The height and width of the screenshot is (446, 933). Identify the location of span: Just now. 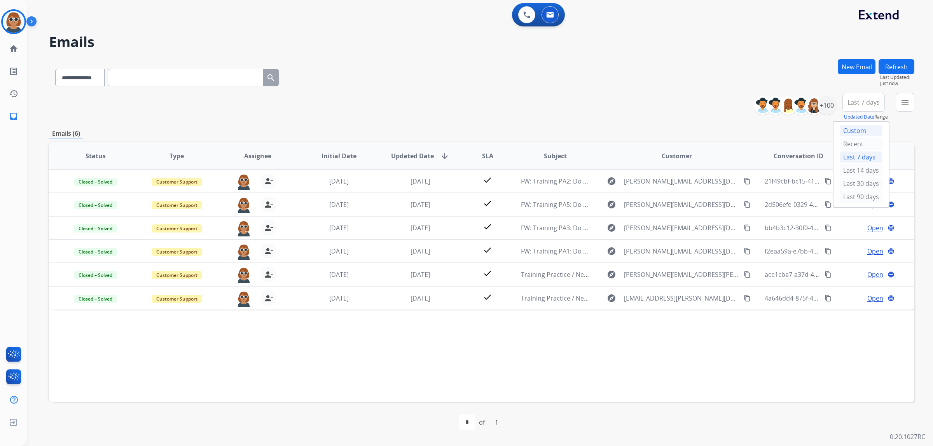
(897, 84).